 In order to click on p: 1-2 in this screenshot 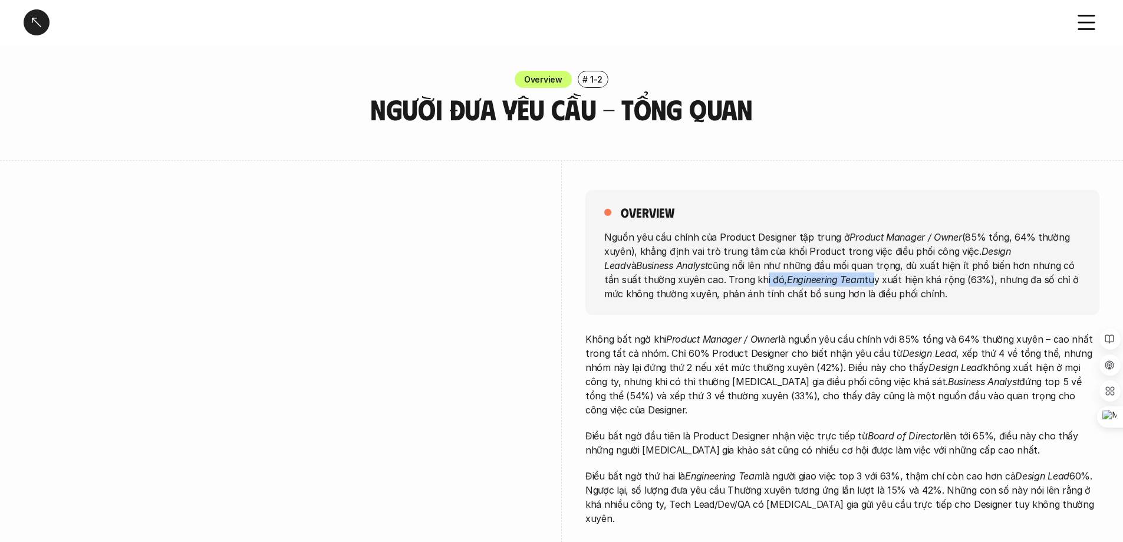, I will do `click(596, 79)`.